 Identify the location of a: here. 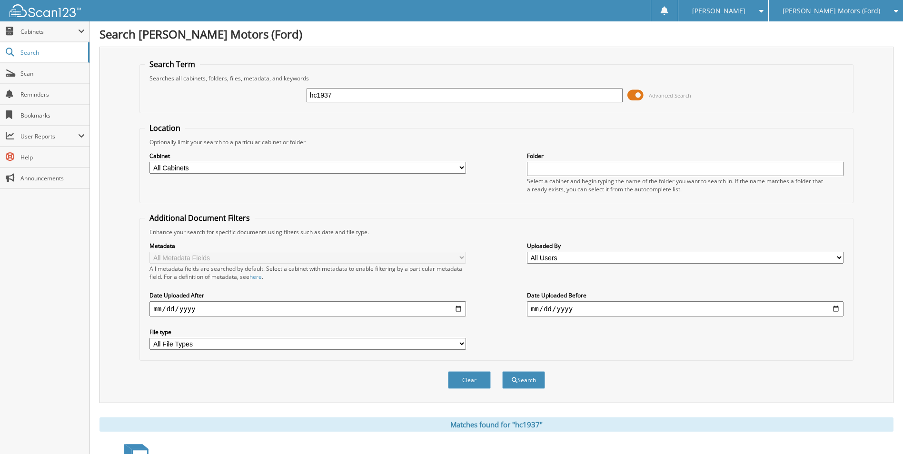
(256, 277).